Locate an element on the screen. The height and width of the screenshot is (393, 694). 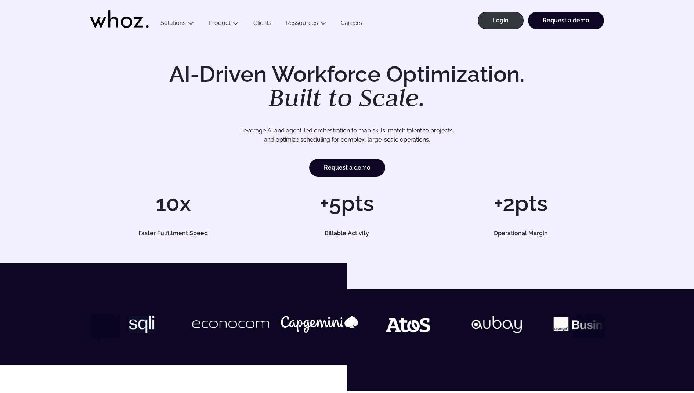
h1: AI-Driven Workforce Optimization. is located at coordinates (347, 87).